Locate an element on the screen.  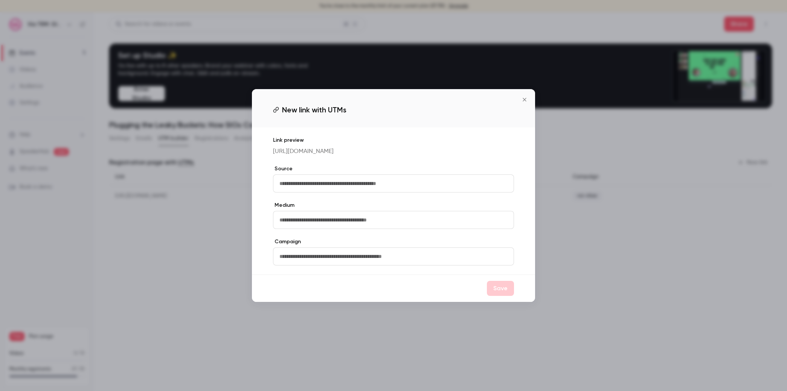
p: Link preview is located at coordinates (393, 140).